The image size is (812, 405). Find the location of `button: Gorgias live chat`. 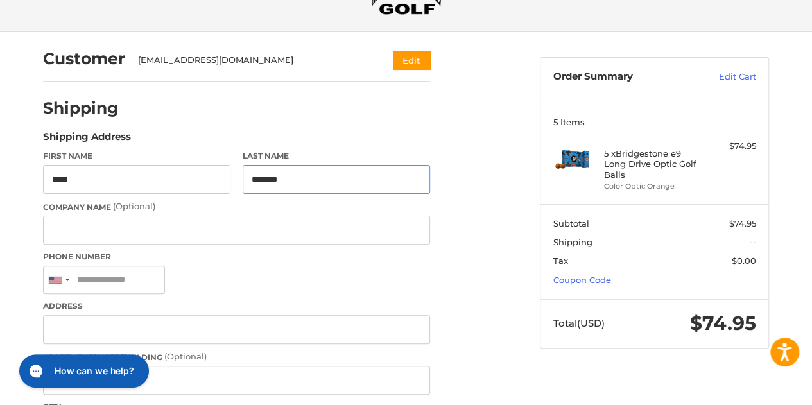

button: Gorgias live chat is located at coordinates (71, 21).